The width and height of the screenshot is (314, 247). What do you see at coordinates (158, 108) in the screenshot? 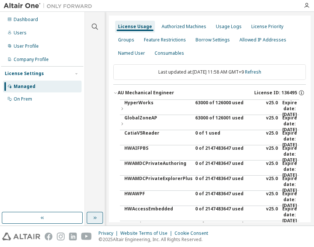
I see `div: HyperWorks` at bounding box center [158, 108].